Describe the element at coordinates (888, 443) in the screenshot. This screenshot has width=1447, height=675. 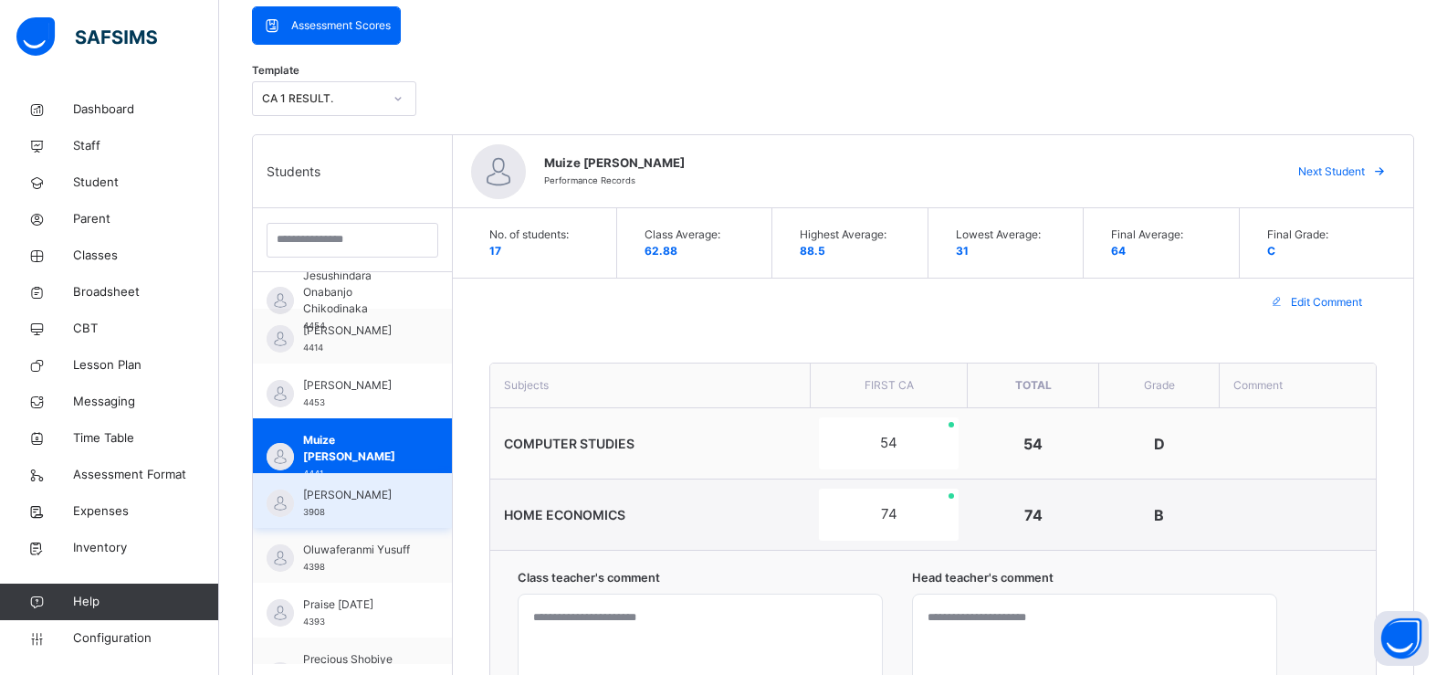
I see `div: 54` at that location.